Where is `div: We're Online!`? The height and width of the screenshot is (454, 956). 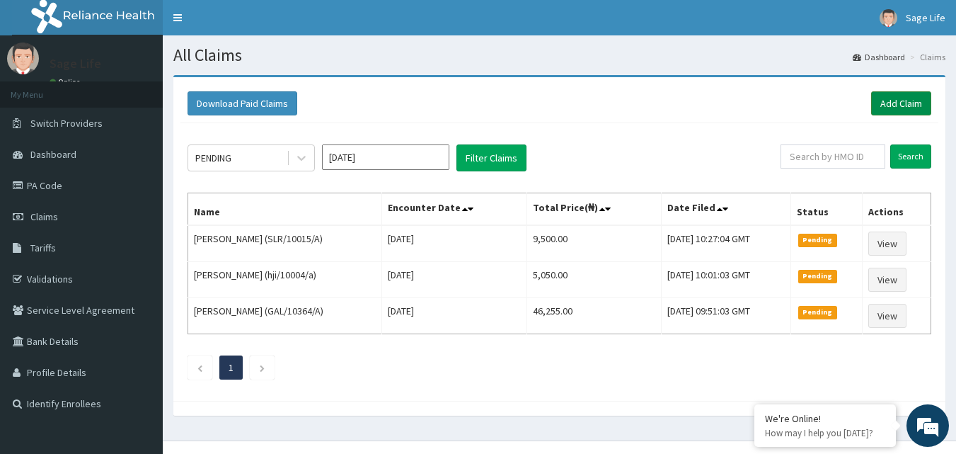 div: We're Online! is located at coordinates (825, 418).